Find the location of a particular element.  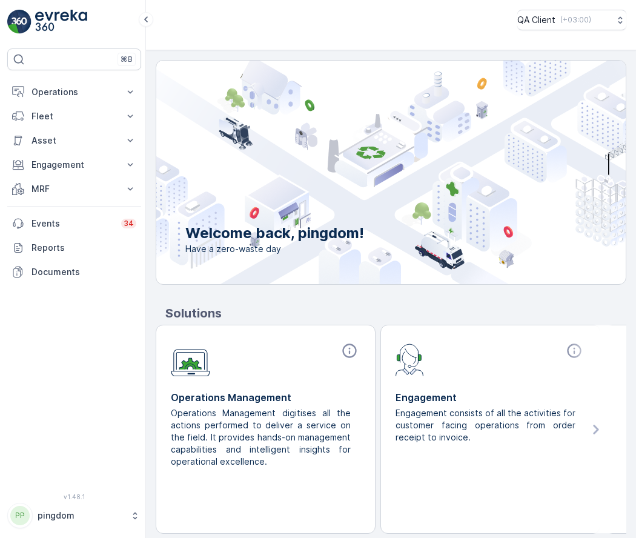

p: QA Client is located at coordinates (536, 20).